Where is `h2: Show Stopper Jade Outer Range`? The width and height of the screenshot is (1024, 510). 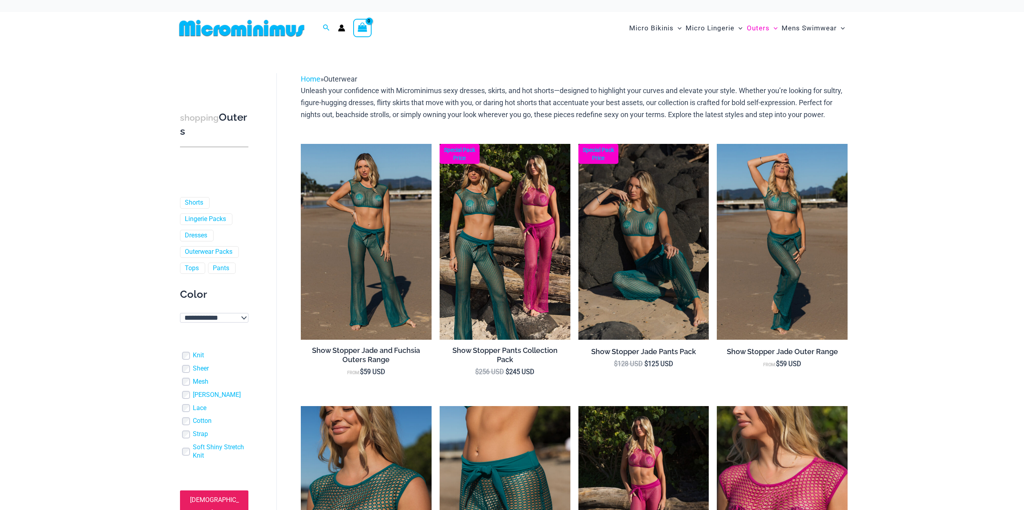 h2: Show Stopper Jade Outer Range is located at coordinates (782, 351).